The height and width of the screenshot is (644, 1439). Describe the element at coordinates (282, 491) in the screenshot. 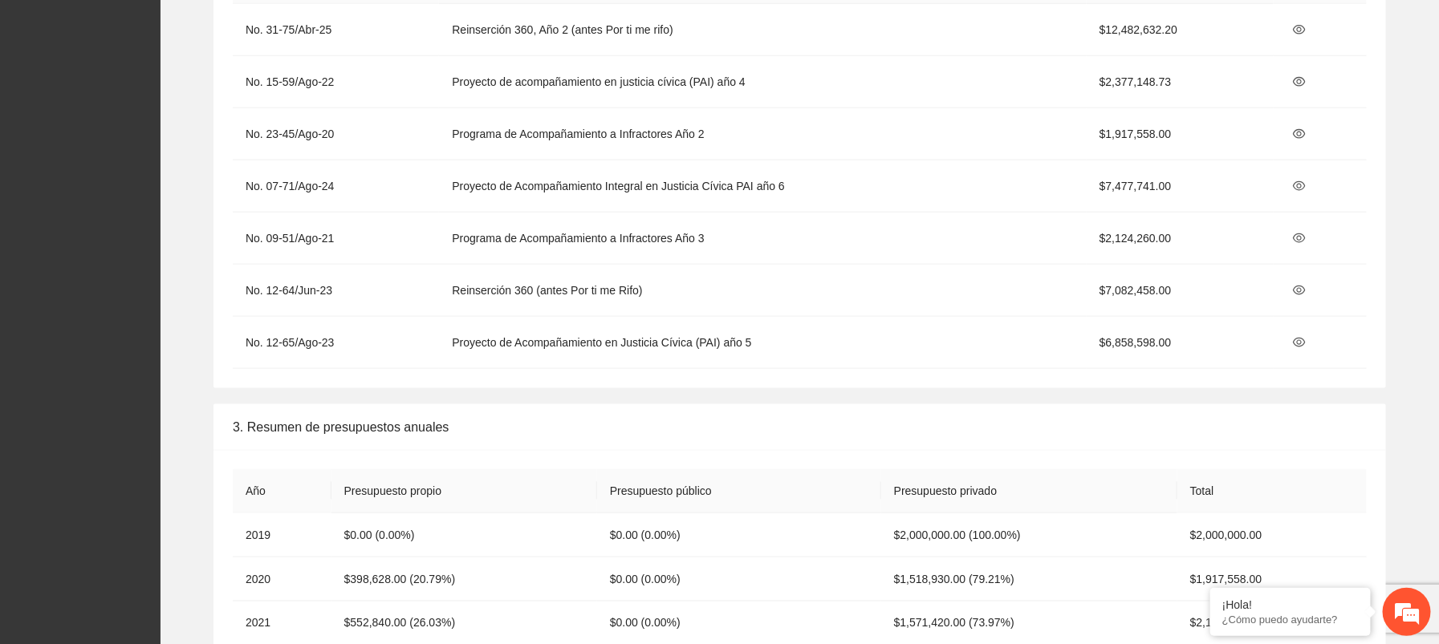

I see `th: Año` at that location.